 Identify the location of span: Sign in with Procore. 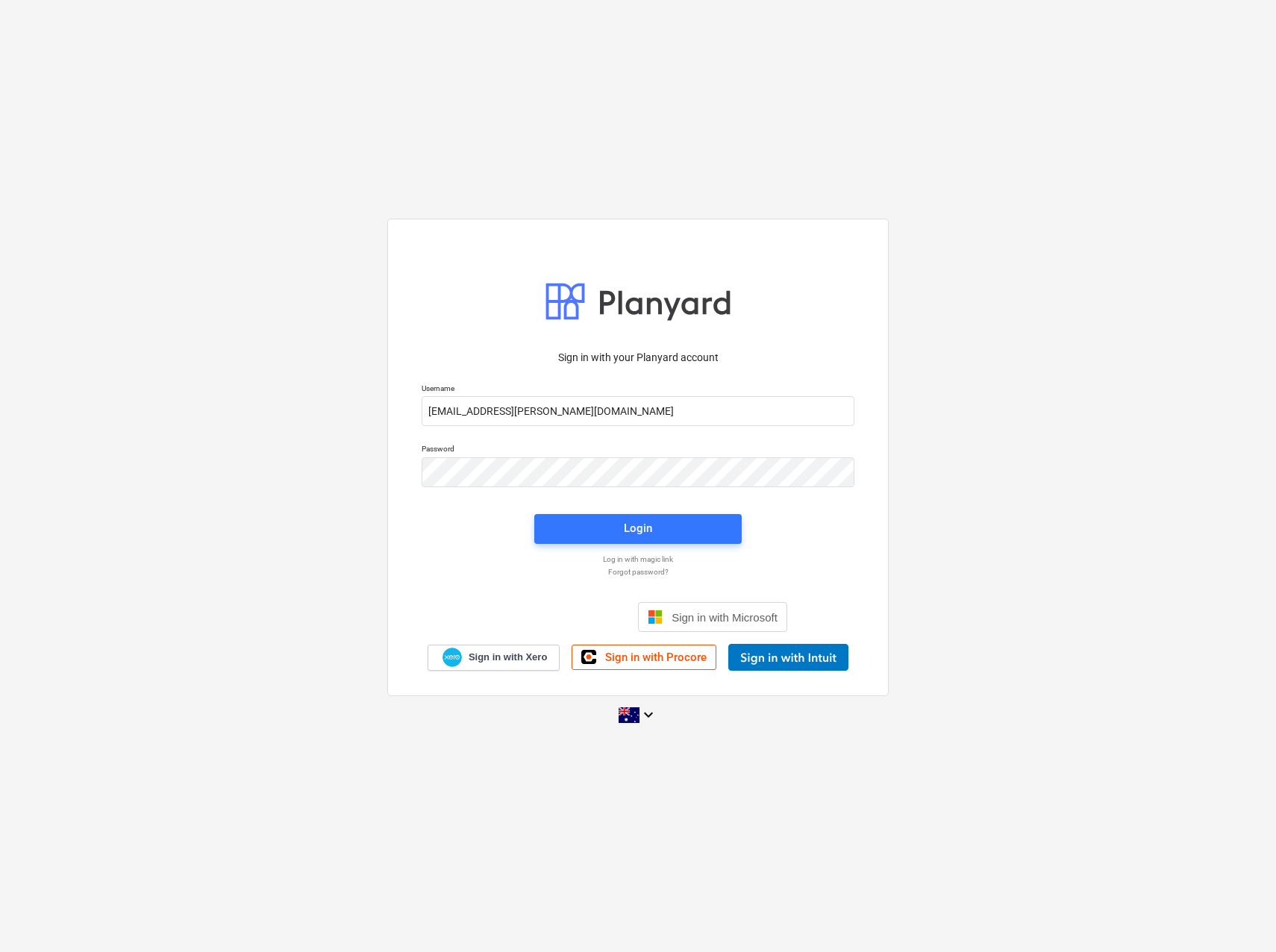
(656, 657).